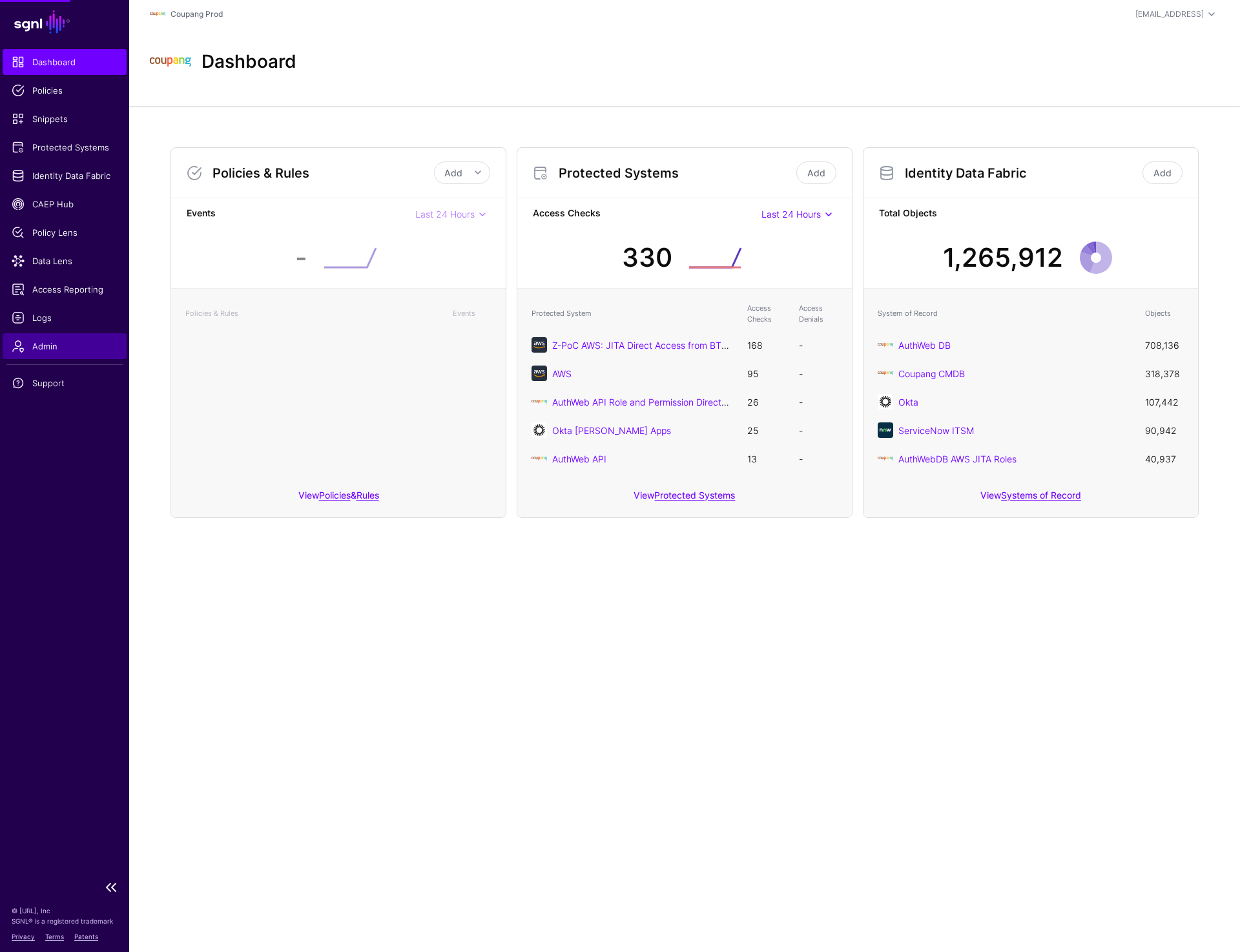 The width and height of the screenshot is (1240, 952). Describe the element at coordinates (957, 459) in the screenshot. I see `a: AuthWebDB AWS JITA Roles` at that location.